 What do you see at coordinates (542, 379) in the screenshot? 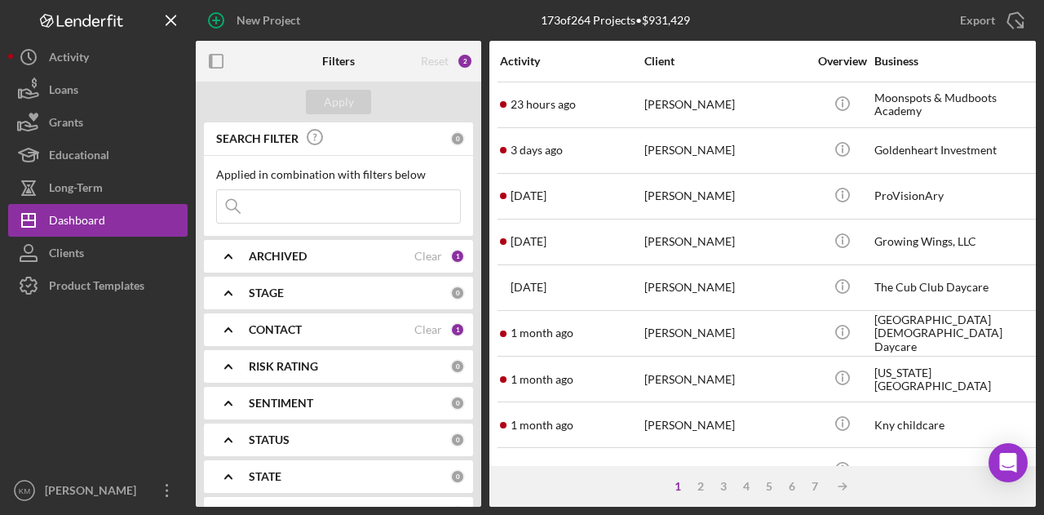
I see `time: 2025-07-17 04:29` at bounding box center [542, 379].